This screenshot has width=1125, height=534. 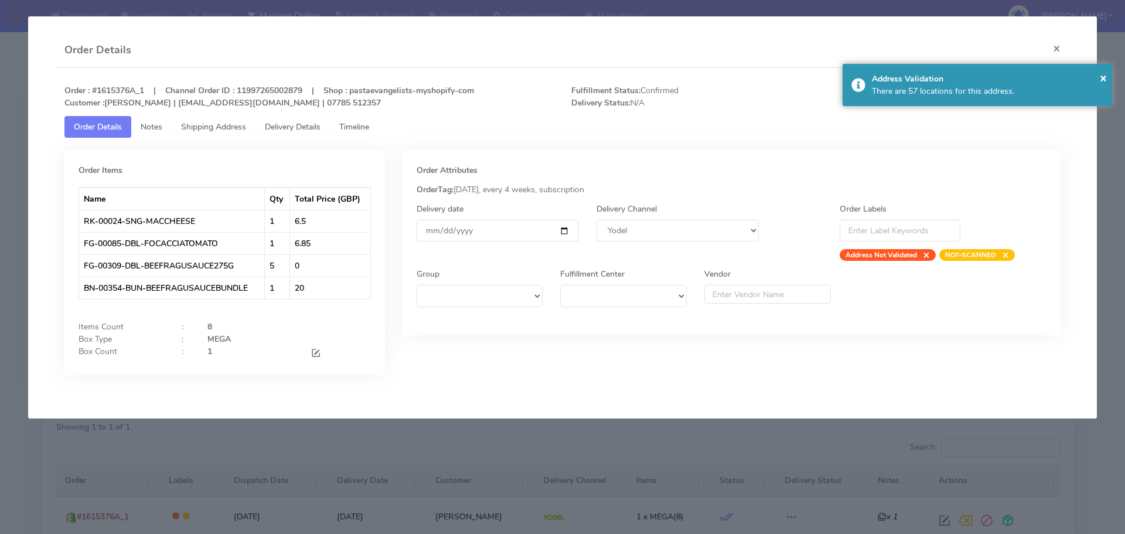 I want to click on th: Qty, so click(x=277, y=199).